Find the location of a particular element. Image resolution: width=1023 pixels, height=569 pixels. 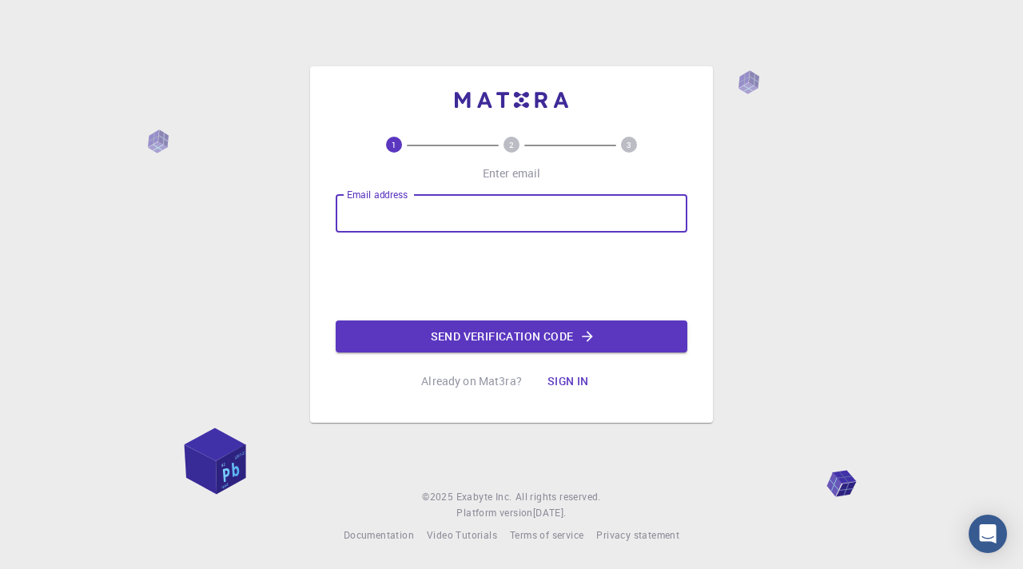

span: Video Tutorials is located at coordinates (462, 535).